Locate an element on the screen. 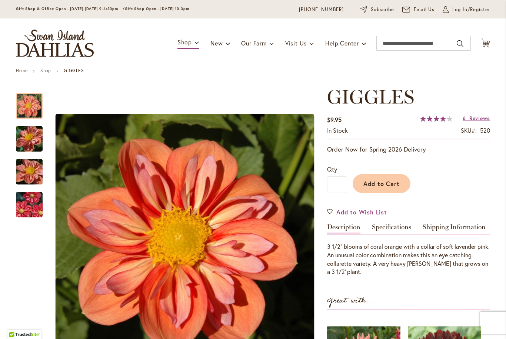 The image size is (506, 339). strong: Great with... is located at coordinates (351, 301).